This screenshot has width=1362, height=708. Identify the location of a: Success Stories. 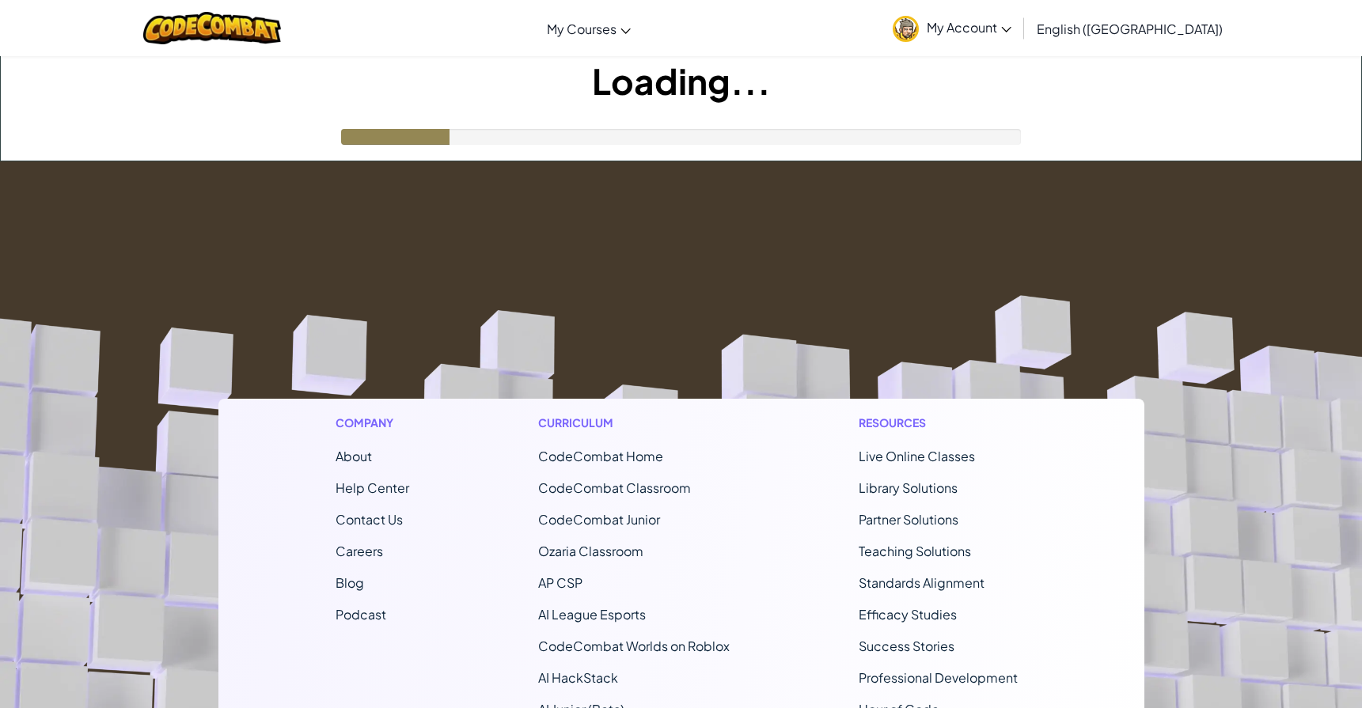
(906, 646).